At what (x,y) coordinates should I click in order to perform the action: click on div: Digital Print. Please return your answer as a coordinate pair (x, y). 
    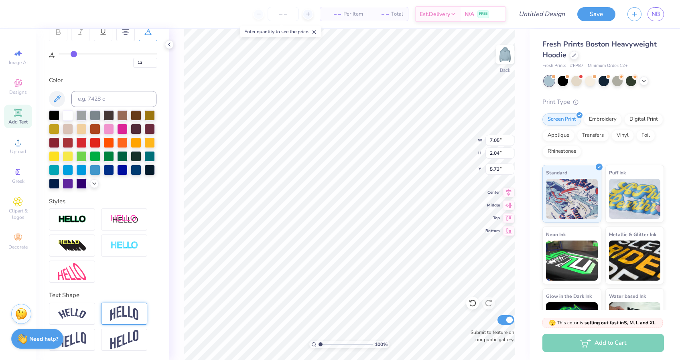
    Looking at the image, I should click on (643, 119).